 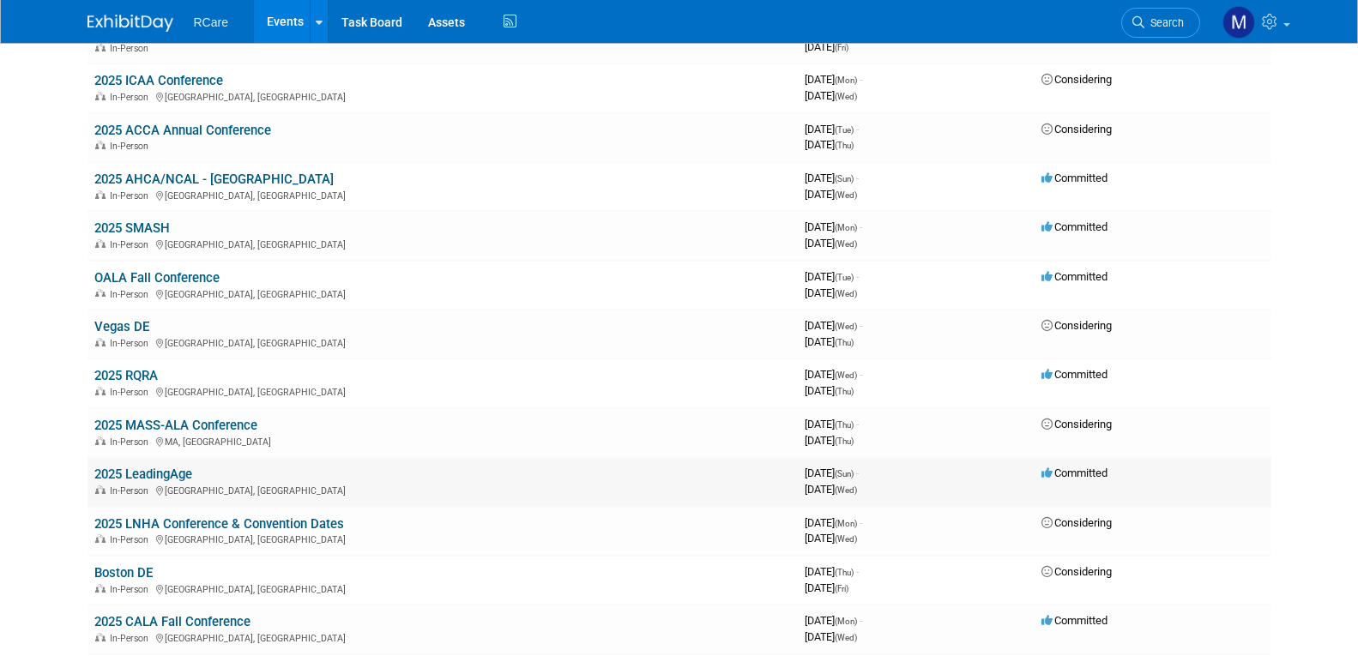 What do you see at coordinates (130, 23) in the screenshot?
I see `img: ExhibitDay` at bounding box center [130, 23].